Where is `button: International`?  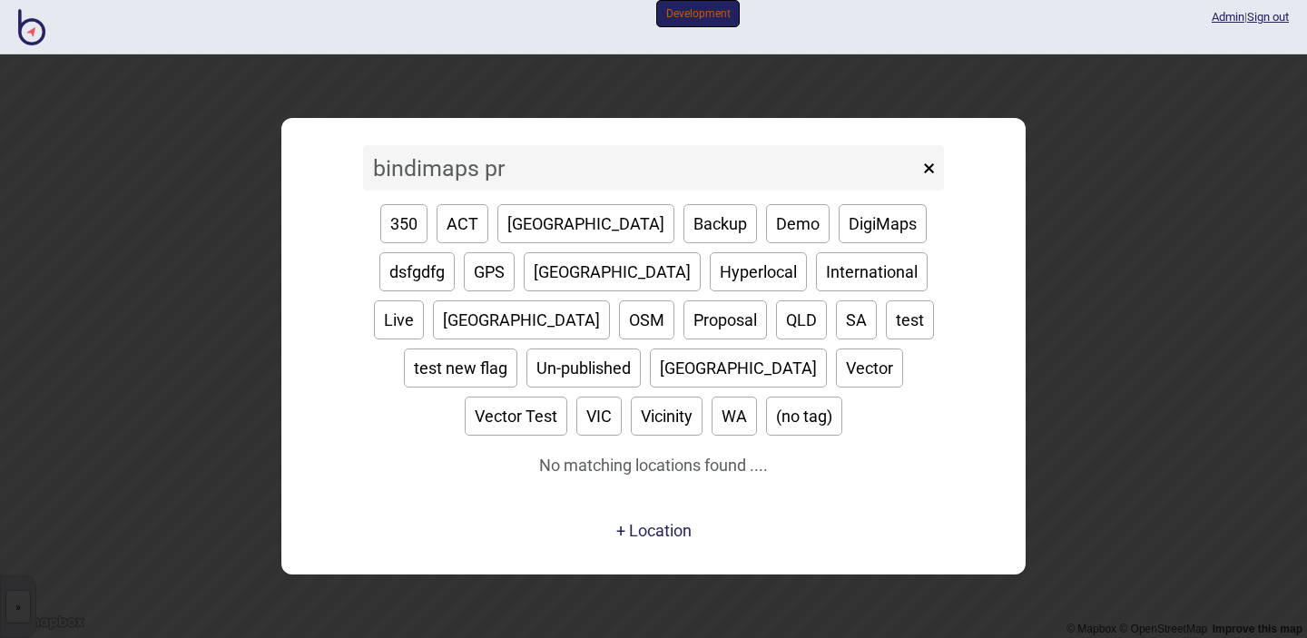
button: International is located at coordinates (871, 271).